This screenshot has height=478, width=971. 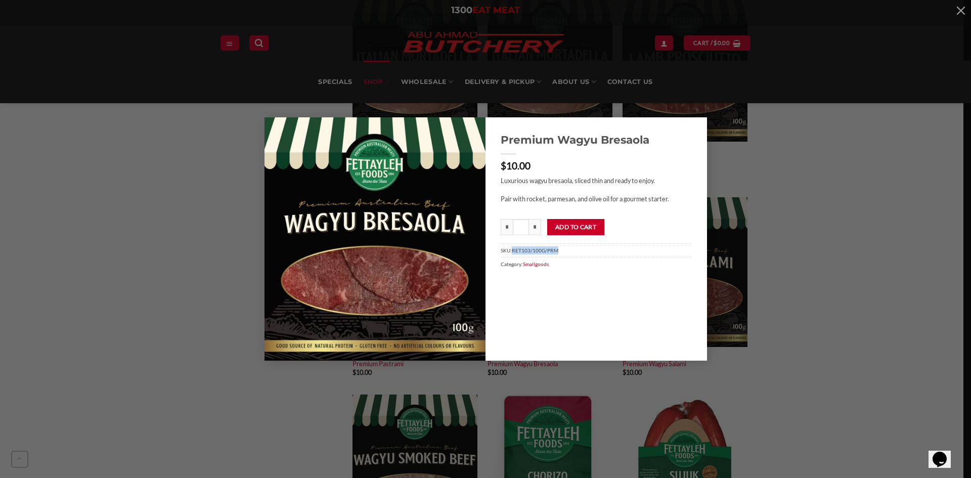 I want to click on span: Category:, so click(x=596, y=263).